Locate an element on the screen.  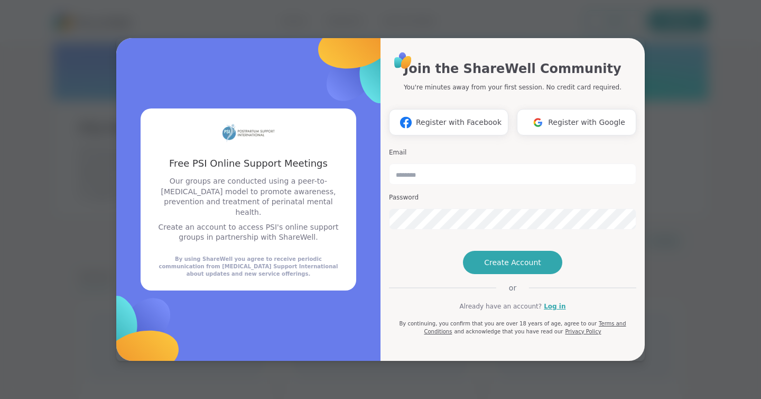
a: Privacy Policy is located at coordinates (583, 331).